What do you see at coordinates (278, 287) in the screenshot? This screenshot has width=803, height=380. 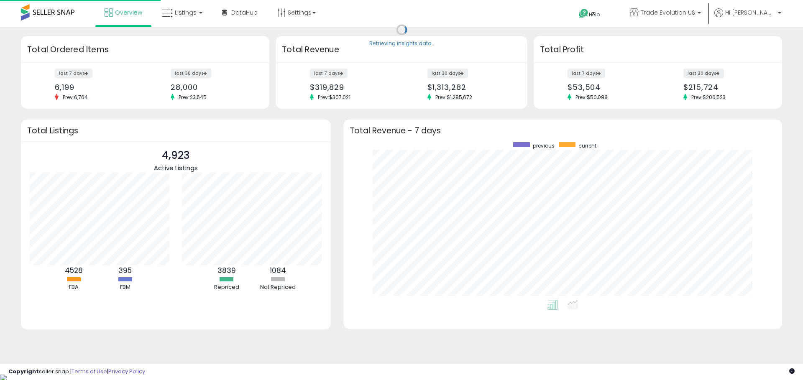 I see `div: Not Repriced` at bounding box center [278, 287].